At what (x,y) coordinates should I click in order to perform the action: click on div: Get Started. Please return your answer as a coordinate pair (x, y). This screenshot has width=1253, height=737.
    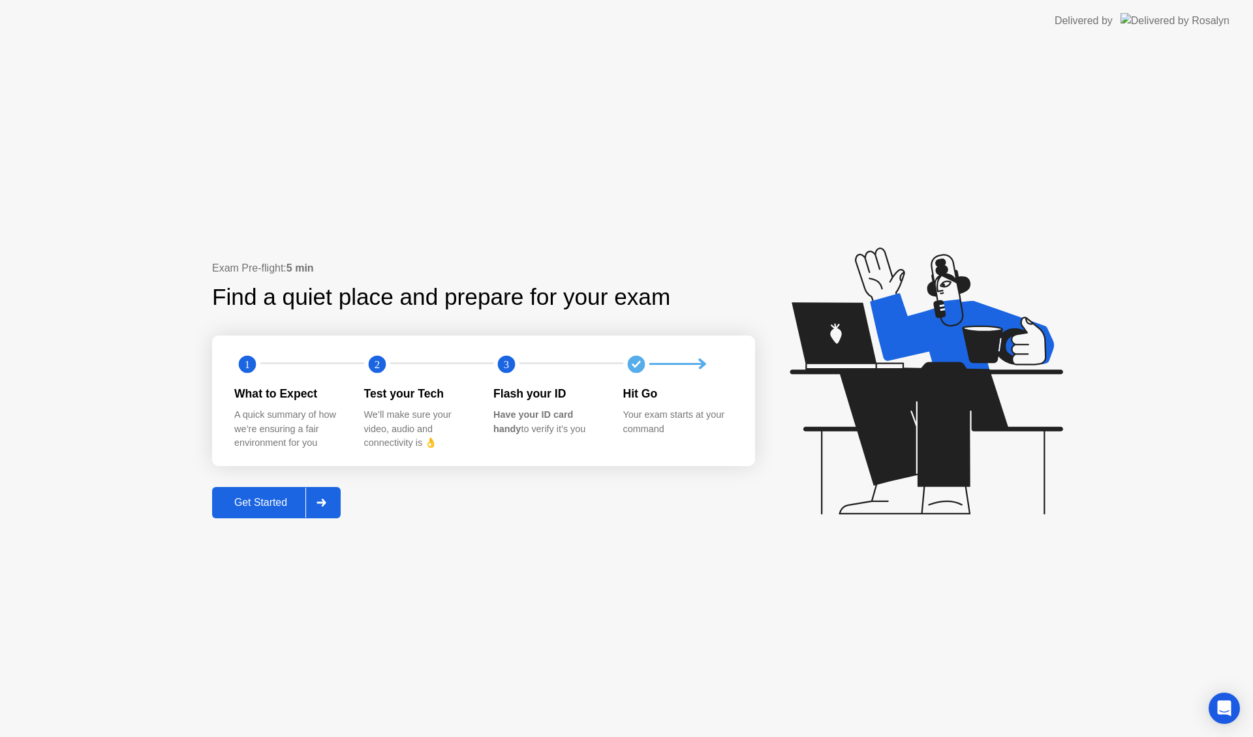
    Looking at the image, I should click on (260, 503).